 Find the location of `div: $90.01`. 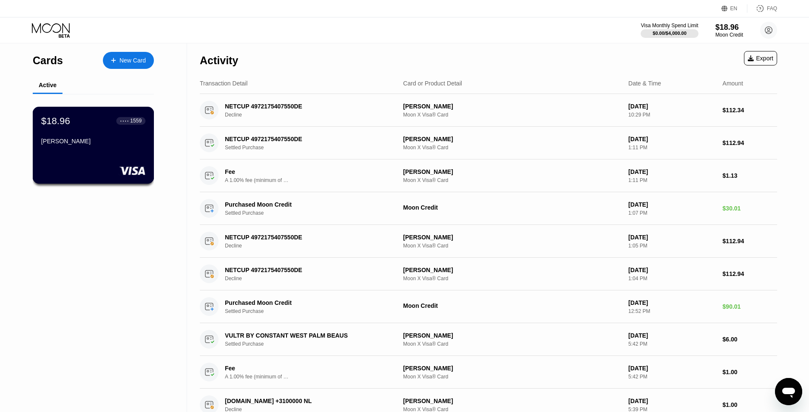

div: $90.01 is located at coordinates (750, 307).